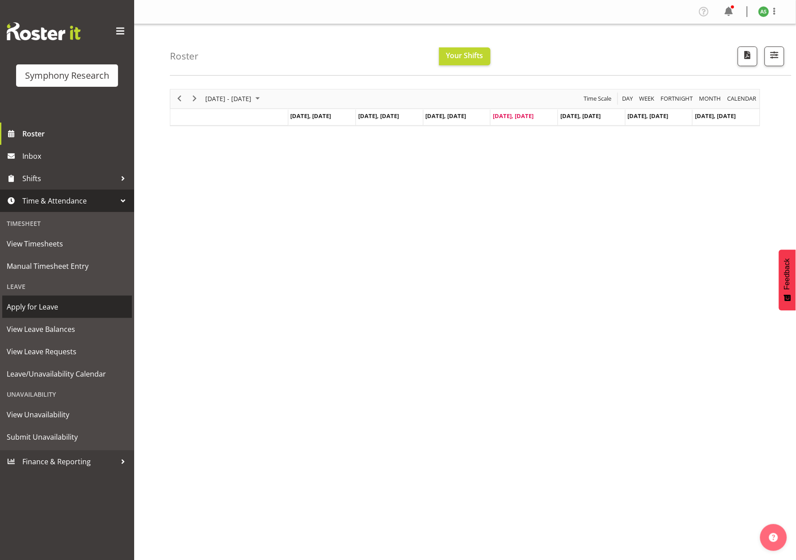  What do you see at coordinates (67, 374) in the screenshot?
I see `a: Leave/Unavailability Calendar` at bounding box center [67, 374].